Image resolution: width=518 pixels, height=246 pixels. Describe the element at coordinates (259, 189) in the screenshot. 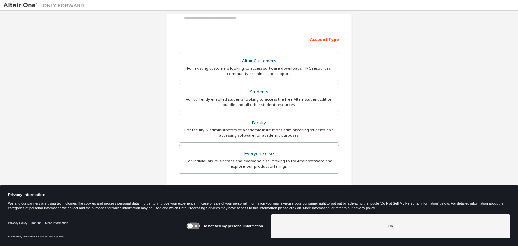

I see `div: Your Profile` at that location.